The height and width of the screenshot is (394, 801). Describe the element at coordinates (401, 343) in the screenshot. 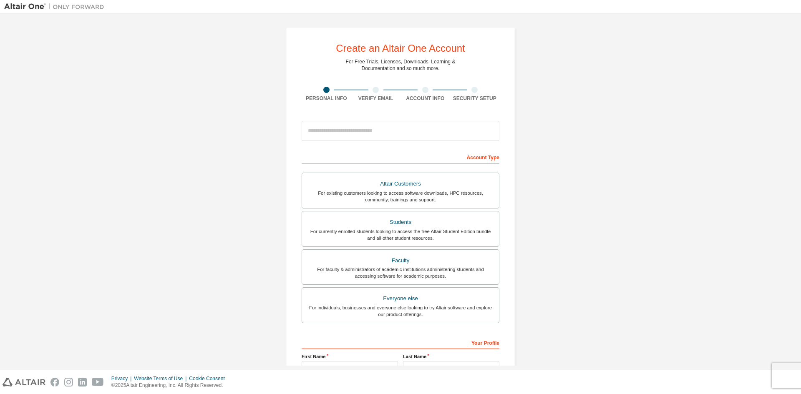

I see `div: Your Profile` at that location.